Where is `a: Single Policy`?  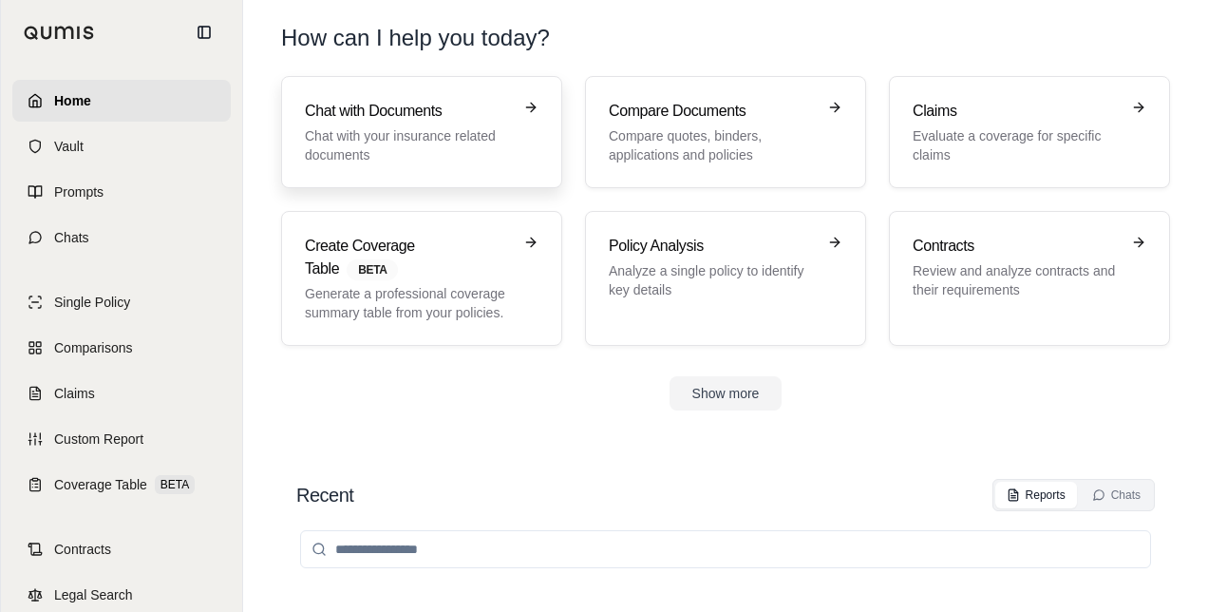
a: Single Policy is located at coordinates (122, 302).